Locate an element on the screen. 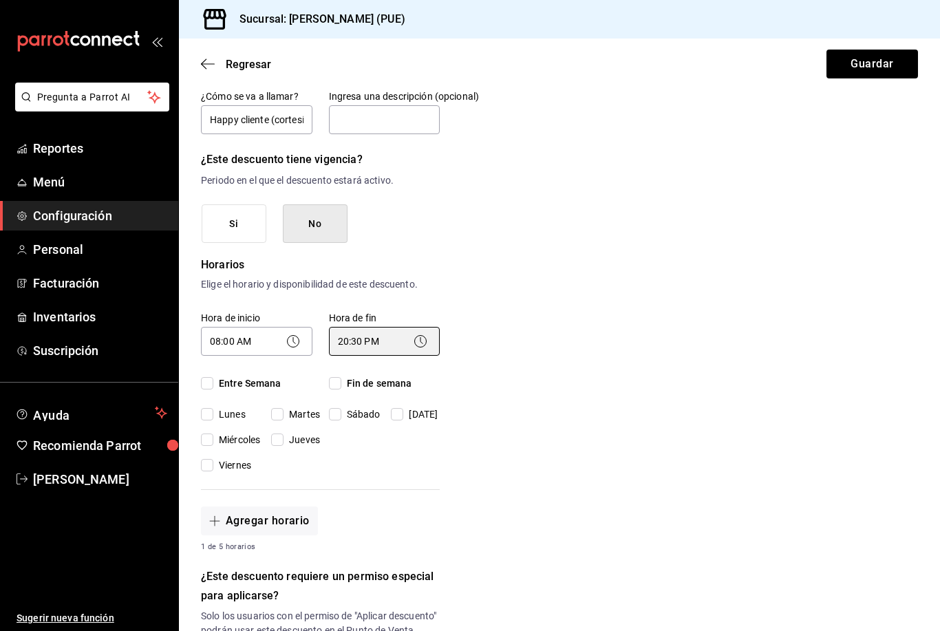 The width and height of the screenshot is (940, 631). button: Agregar horario is located at coordinates (259, 521).